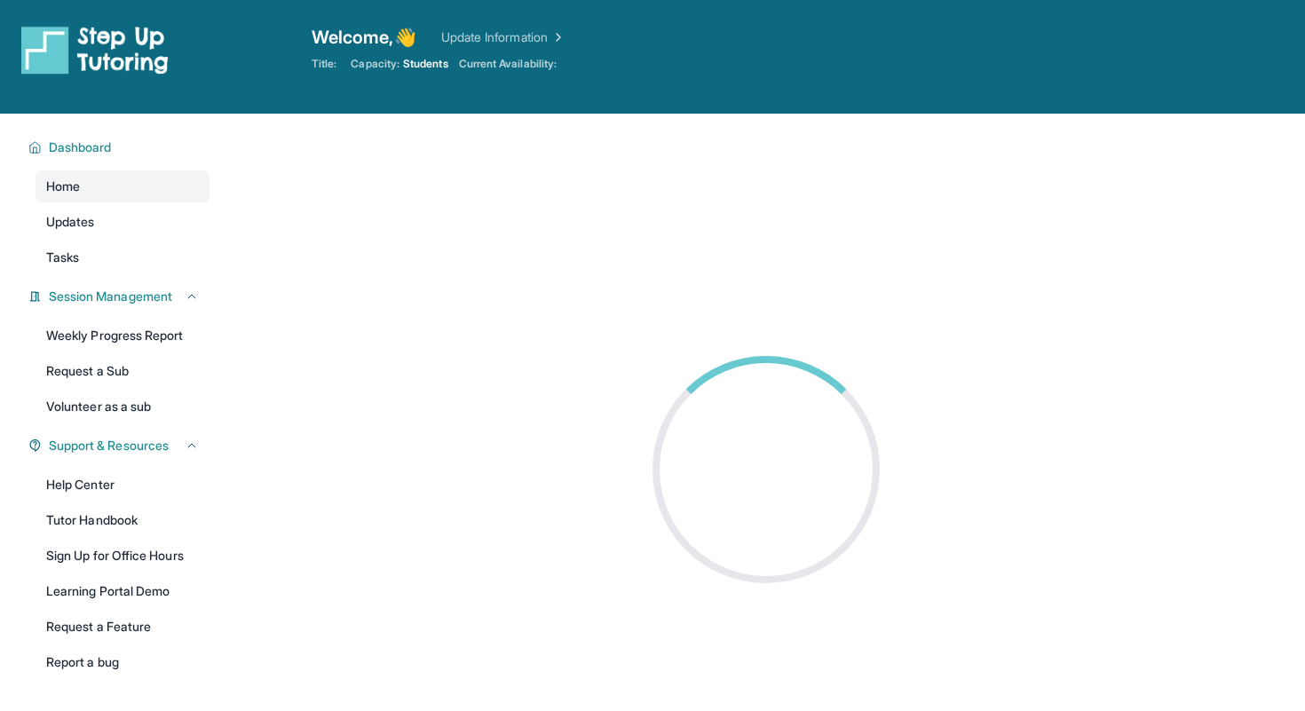  What do you see at coordinates (508, 64) in the screenshot?
I see `span: Current Availability:` at bounding box center [508, 64].